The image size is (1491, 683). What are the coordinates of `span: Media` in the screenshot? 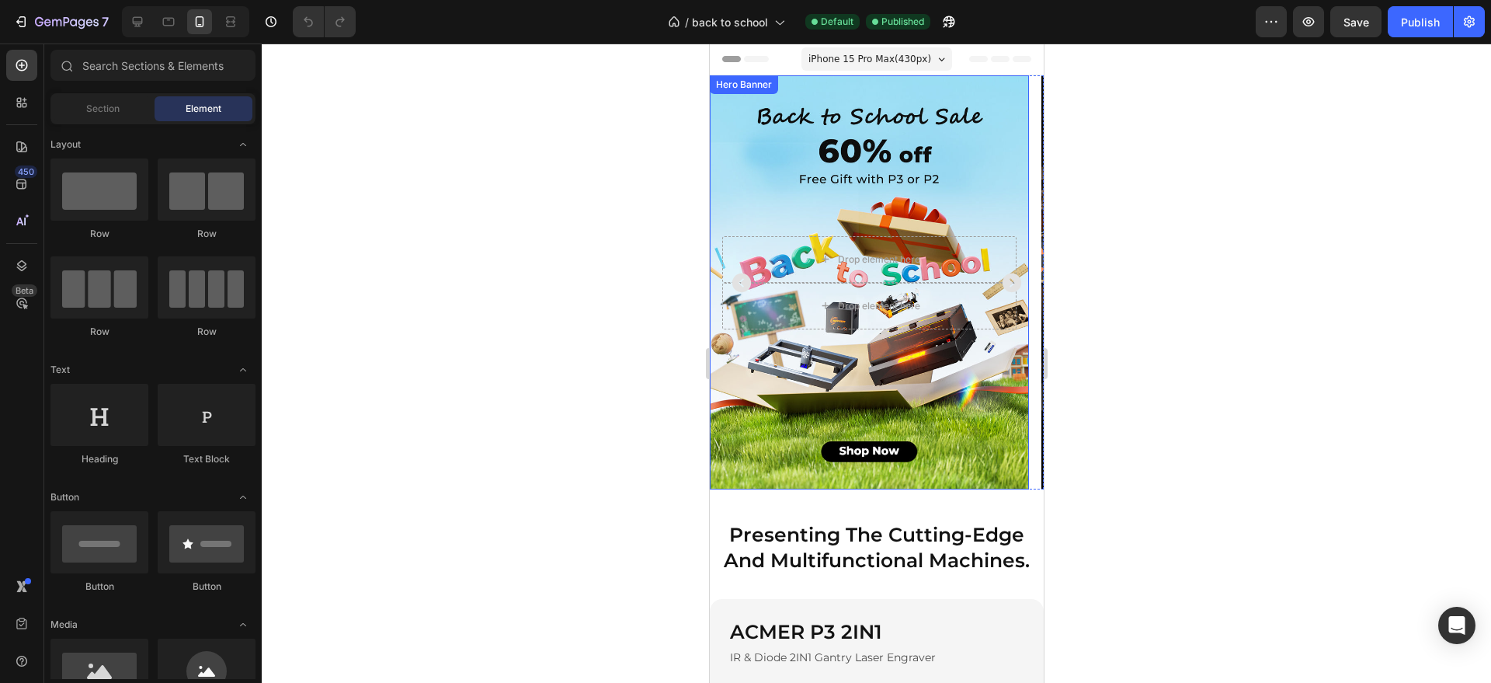 It's located at (64, 624).